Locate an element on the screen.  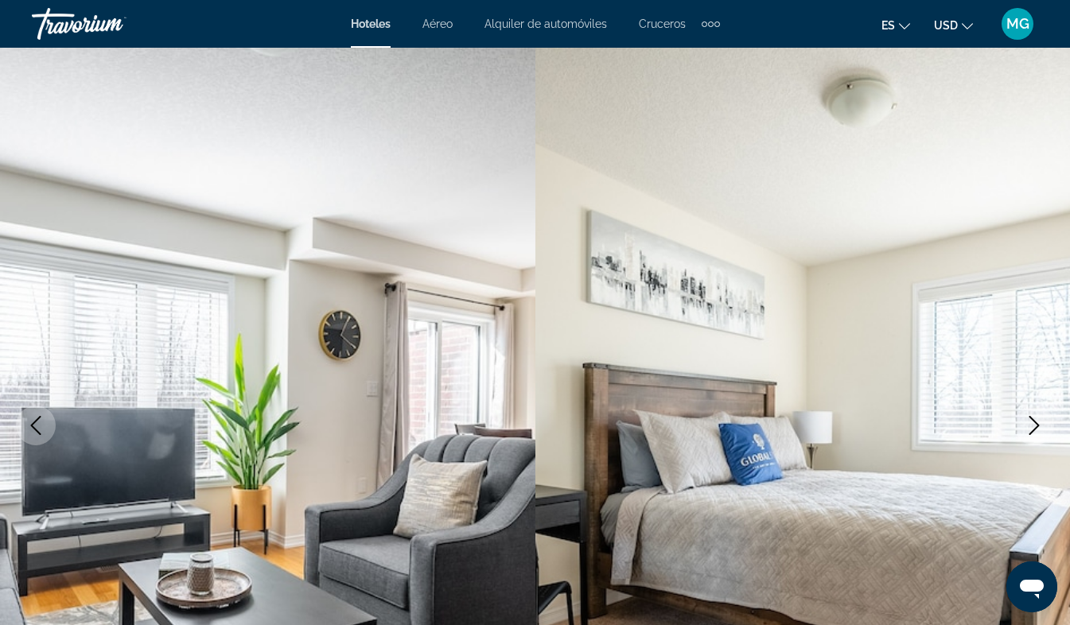
a: Travorium is located at coordinates (111, 24).